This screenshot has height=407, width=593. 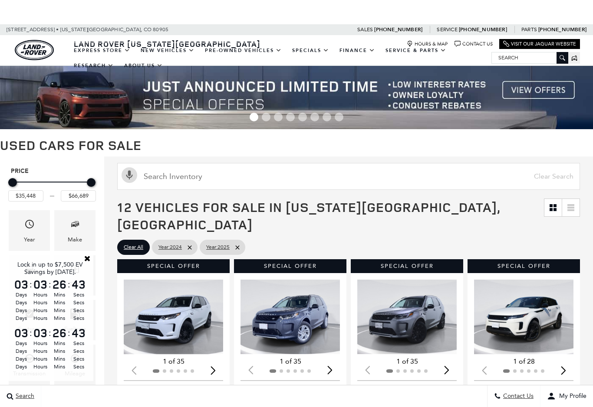 What do you see at coordinates (339, 117) in the screenshot?
I see `span: Go to slide 8` at bounding box center [339, 117].